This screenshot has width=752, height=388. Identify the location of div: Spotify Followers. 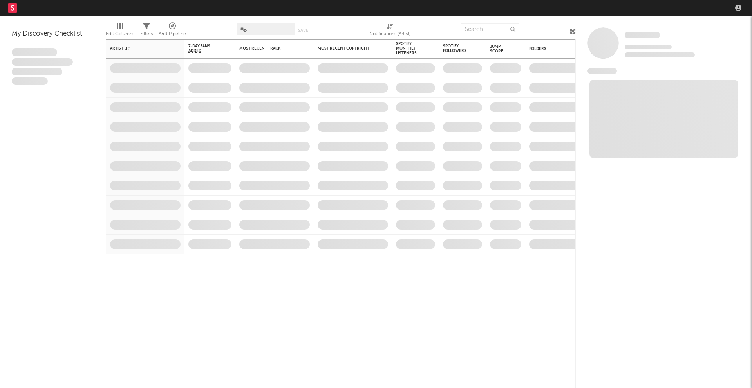
(457, 49).